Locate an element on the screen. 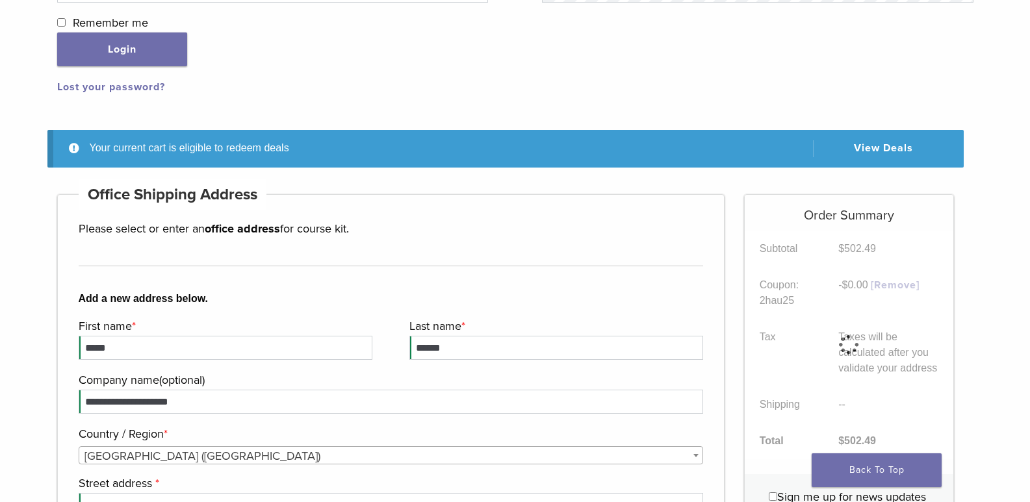  strong: office address is located at coordinates (242, 229).